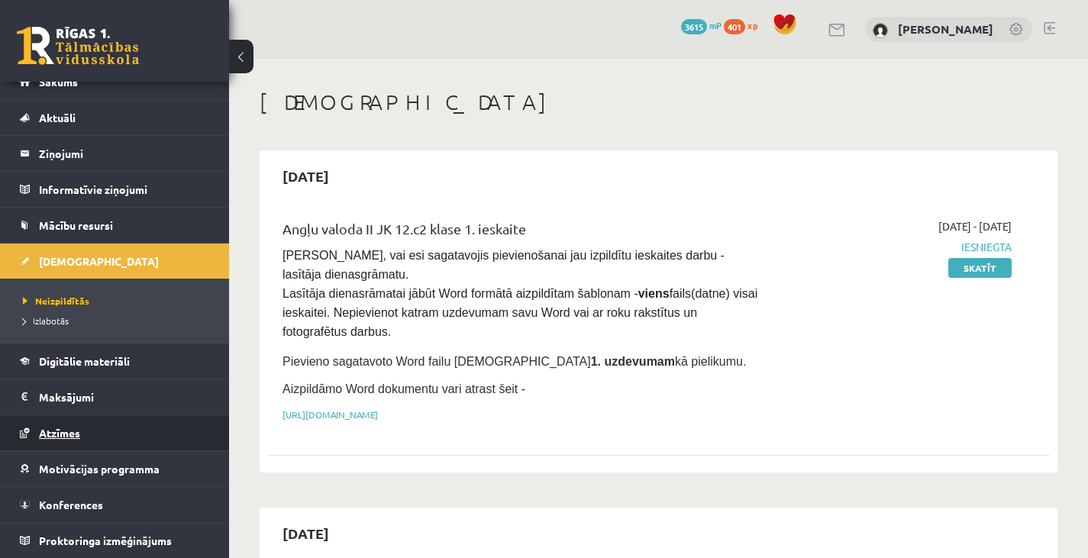  What do you see at coordinates (118, 321) in the screenshot?
I see `a: Izlabotās` at bounding box center [118, 321].